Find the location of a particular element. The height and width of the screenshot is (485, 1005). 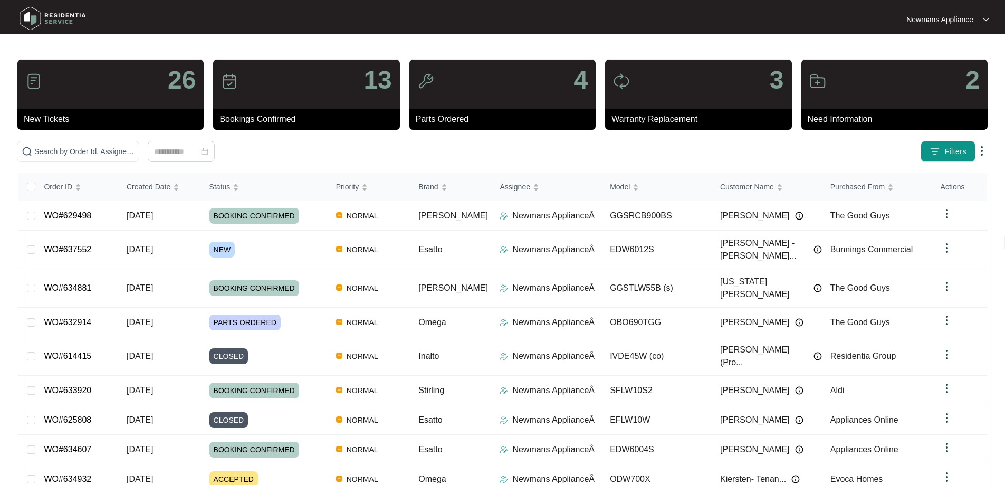

span: Bunnings Commercial is located at coordinates (872, 249).